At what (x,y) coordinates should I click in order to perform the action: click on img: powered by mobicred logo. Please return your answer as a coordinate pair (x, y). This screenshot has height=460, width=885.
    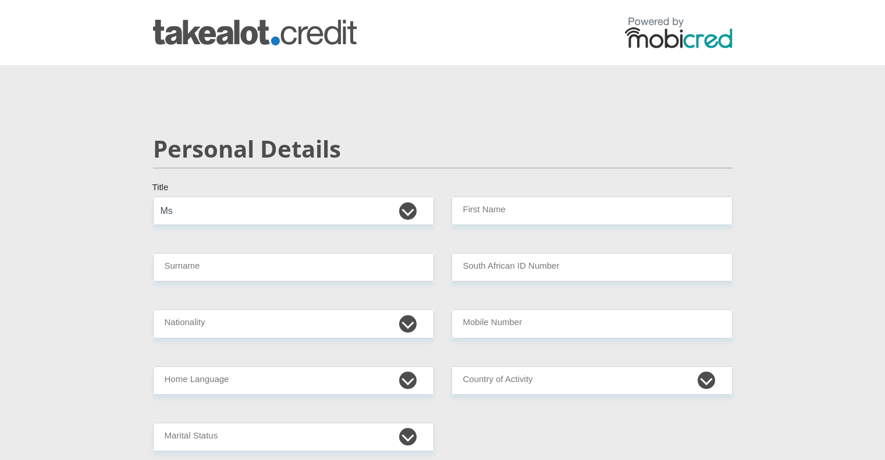
    Looking at the image, I should click on (679, 33).